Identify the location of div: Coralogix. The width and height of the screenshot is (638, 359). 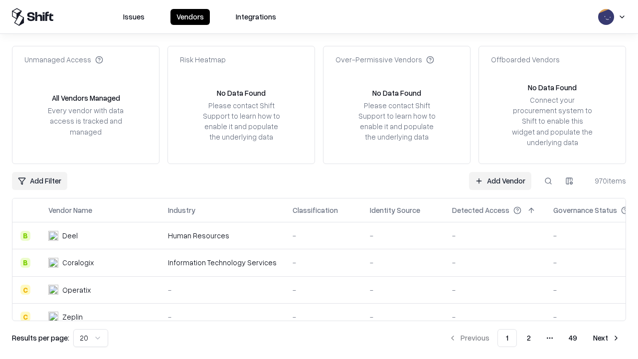
(78, 262).